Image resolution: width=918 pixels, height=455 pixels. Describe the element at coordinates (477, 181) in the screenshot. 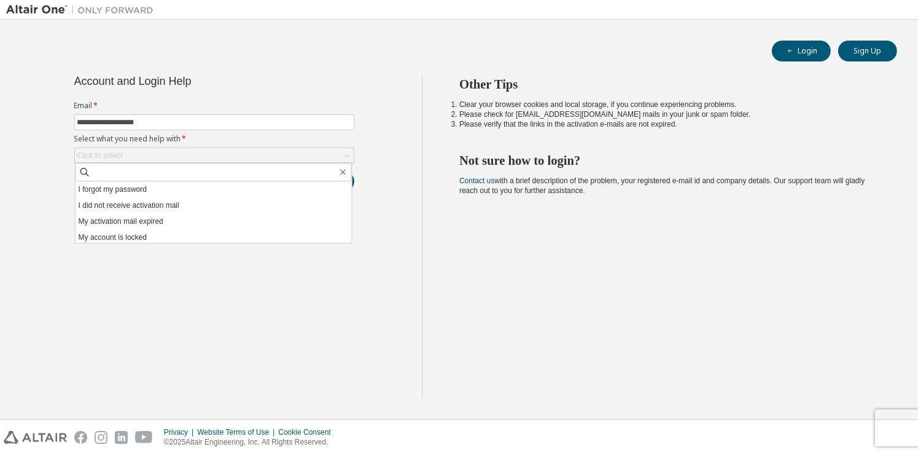

I see `a: Contact us` at that location.